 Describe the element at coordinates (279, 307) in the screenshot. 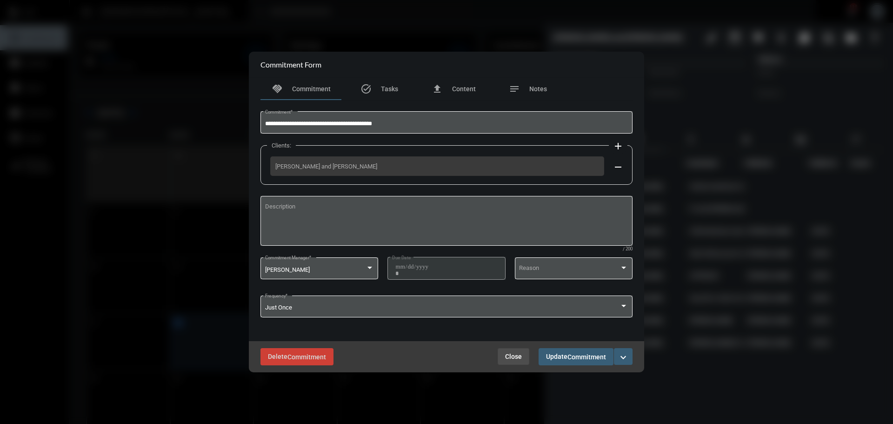

I see `span: Just Once` at that location.